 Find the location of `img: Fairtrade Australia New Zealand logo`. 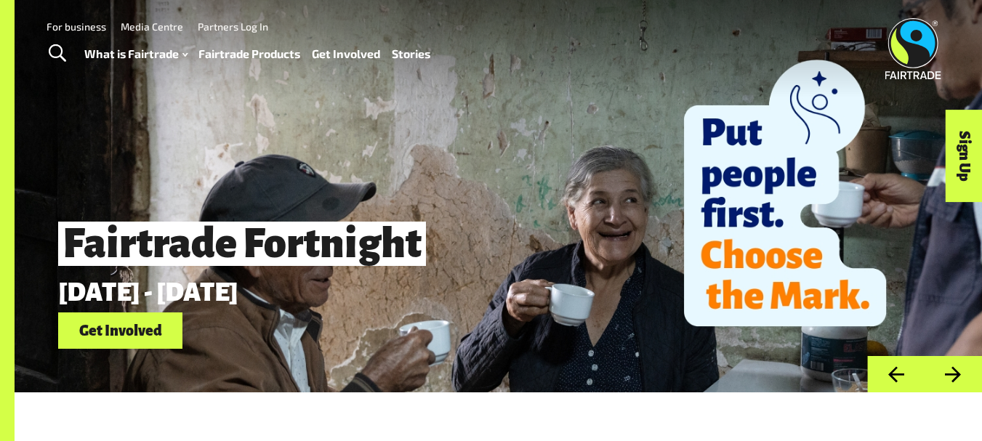

img: Fairtrade Australia New Zealand logo is located at coordinates (913, 49).